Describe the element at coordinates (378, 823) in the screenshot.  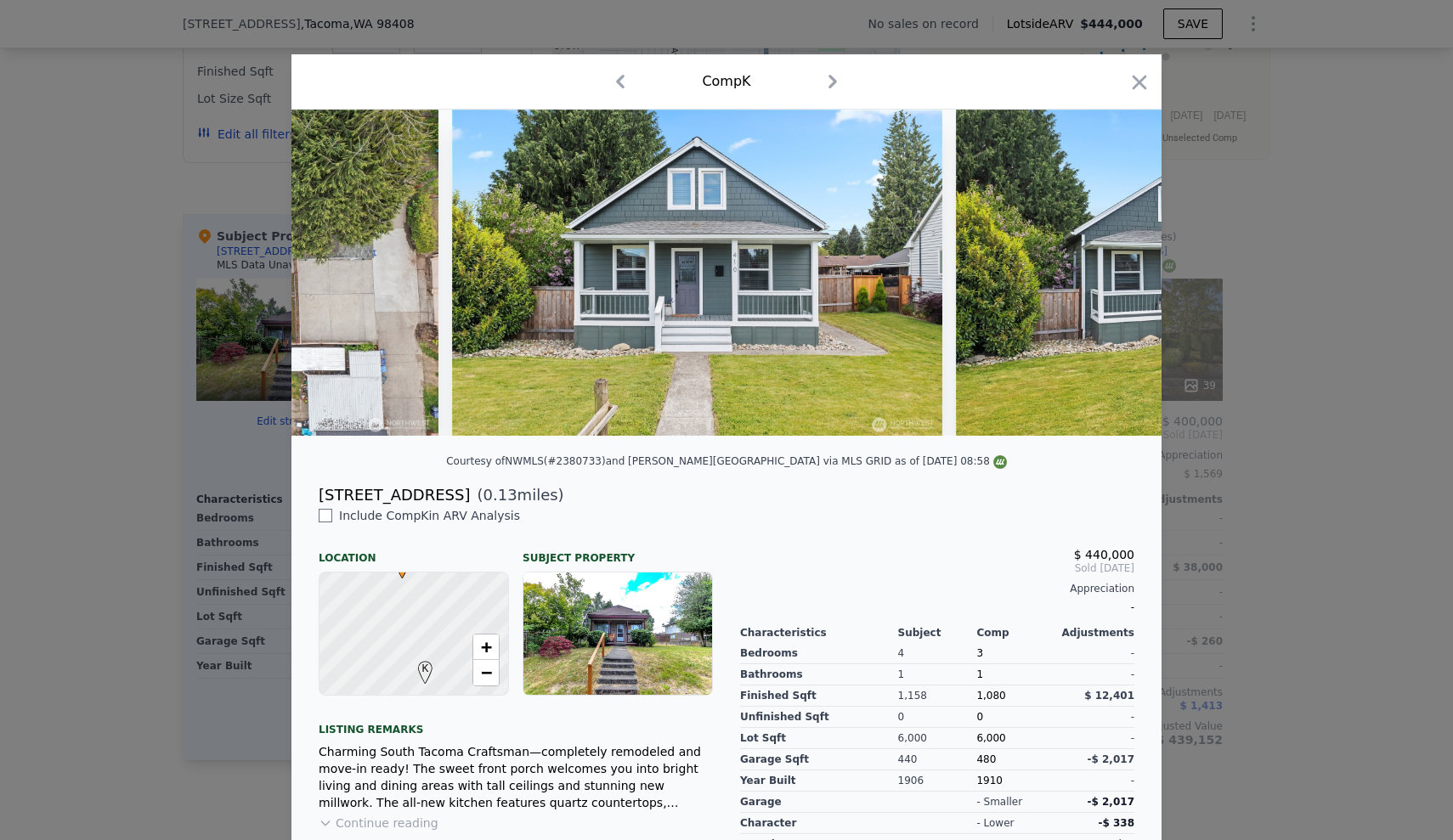
I see `button: Continue reading` at that location.